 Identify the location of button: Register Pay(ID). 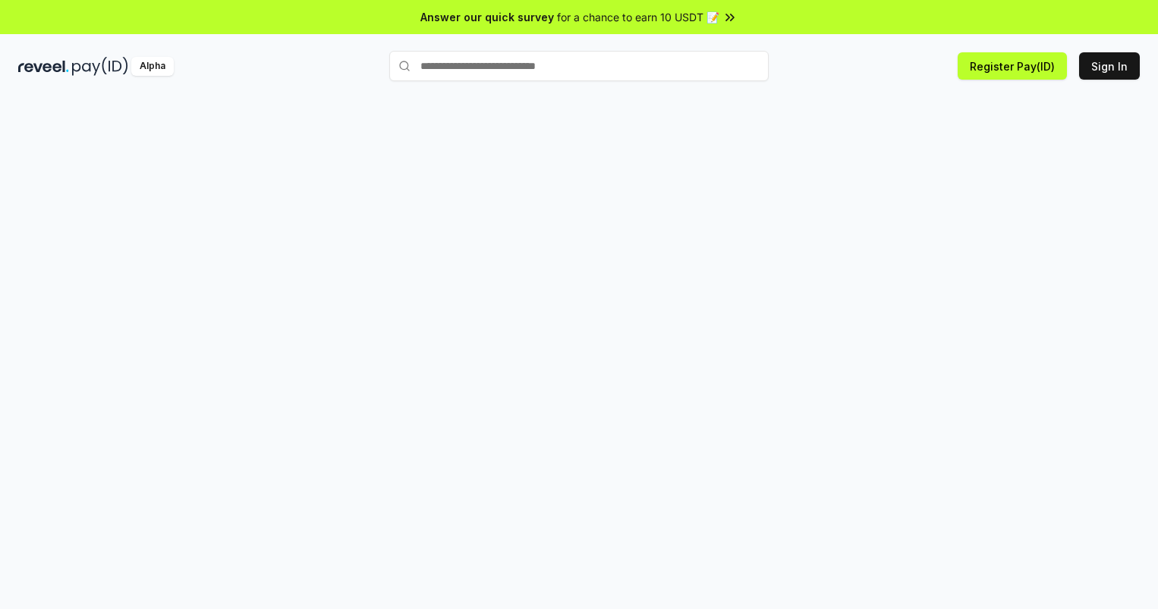
(1012, 66).